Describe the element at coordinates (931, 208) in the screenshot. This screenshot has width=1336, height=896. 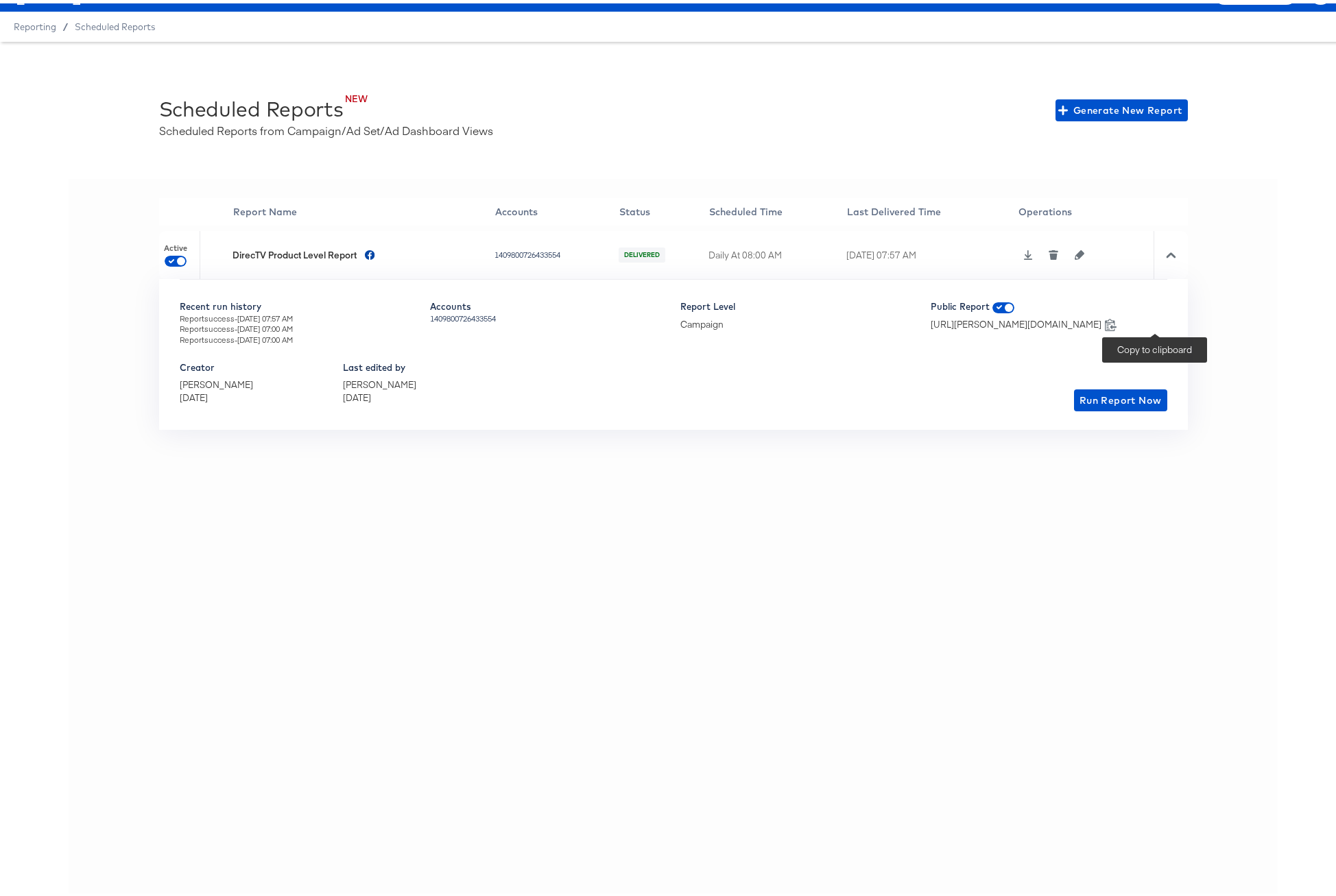
I see `th: Last Delivered Time` at that location.